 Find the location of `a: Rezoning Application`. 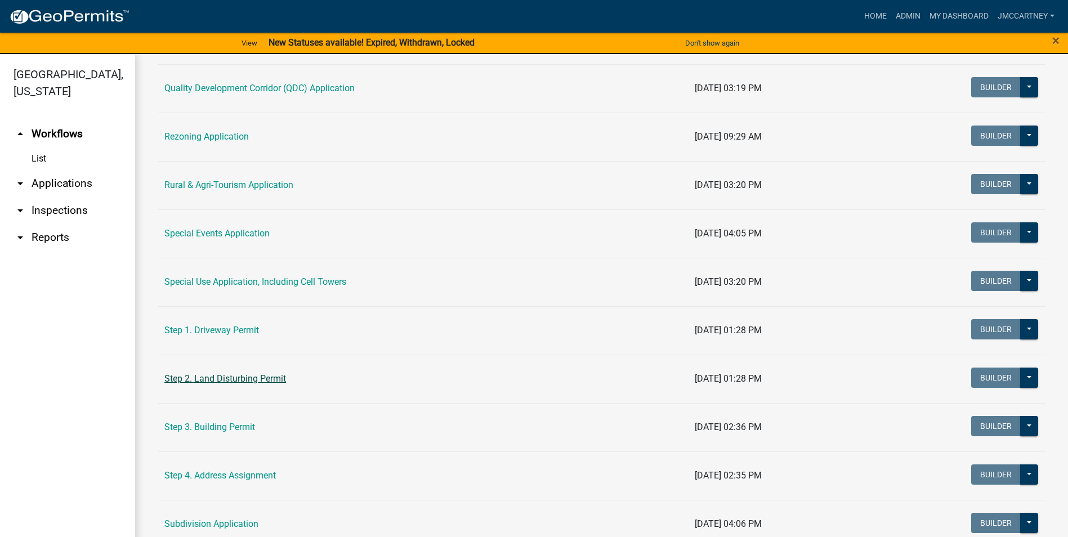

a: Rezoning Application is located at coordinates (207, 136).